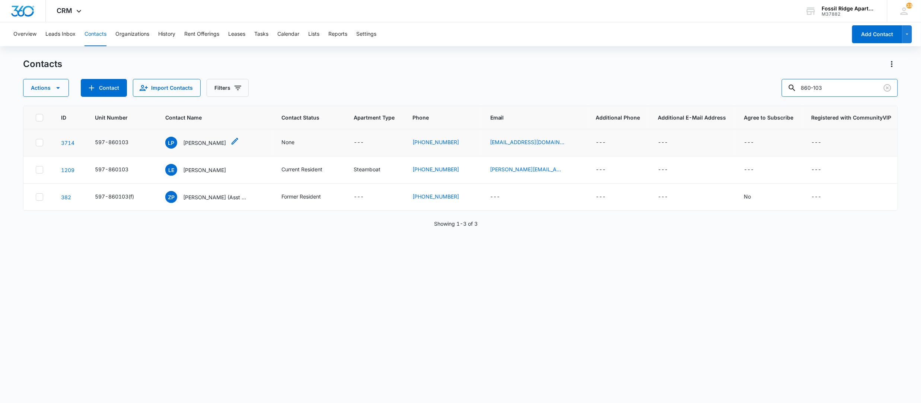  Describe the element at coordinates (302, 169) in the screenshot. I see `div: Current Resident` at that location.